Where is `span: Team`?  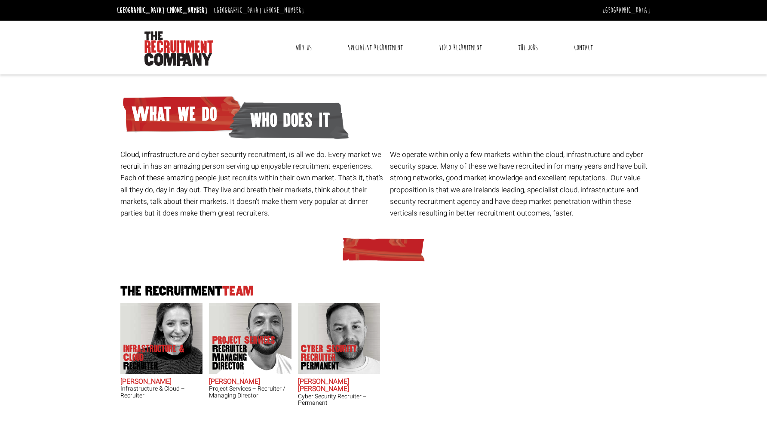
span: Team is located at coordinates (238, 291).